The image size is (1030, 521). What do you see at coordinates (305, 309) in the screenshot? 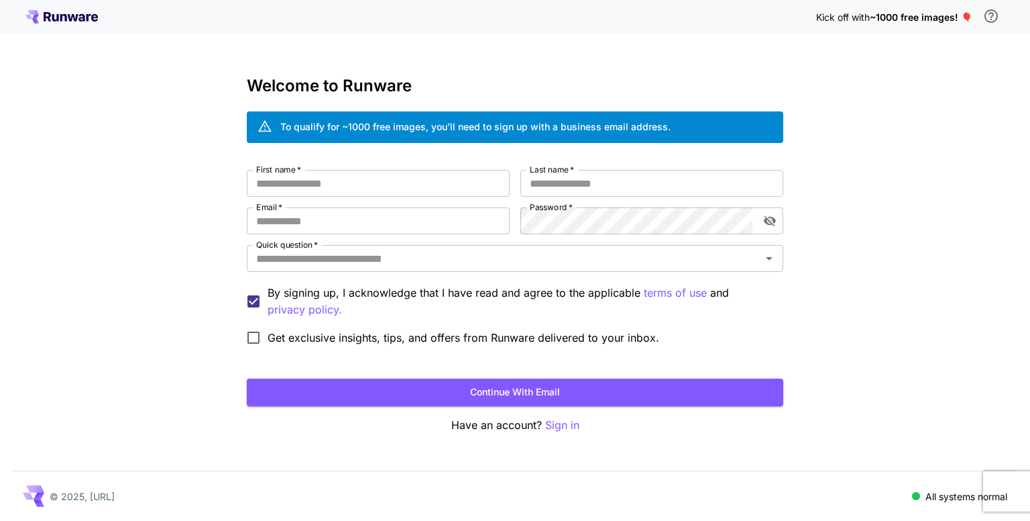
I see `button: By signing up, I acknowledge that I have read and agree to the applicable terms of use and` at bounding box center [305, 309].